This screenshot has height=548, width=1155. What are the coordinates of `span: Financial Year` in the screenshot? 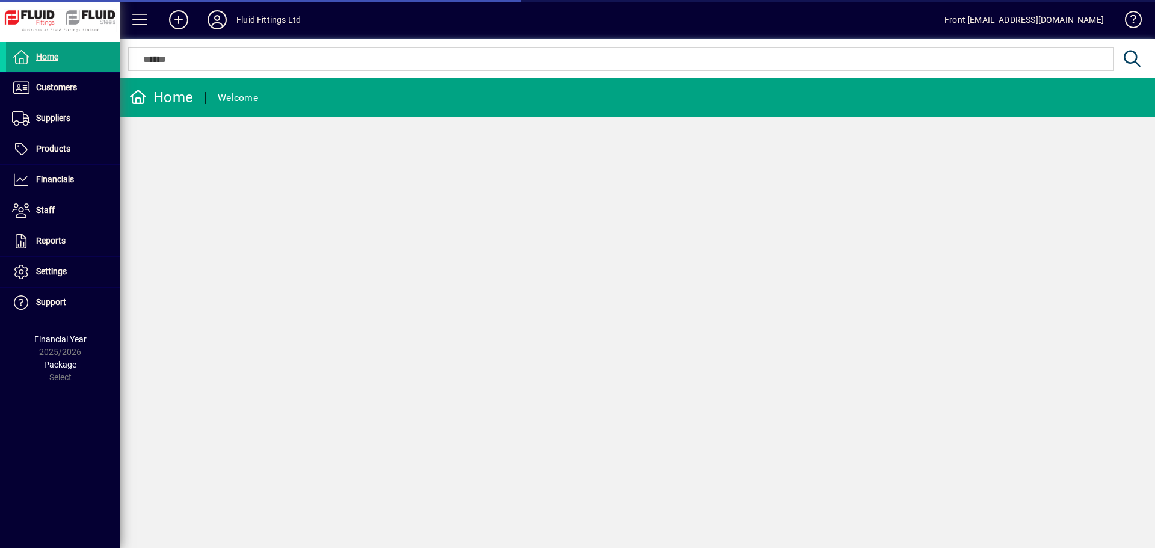 It's located at (60, 339).